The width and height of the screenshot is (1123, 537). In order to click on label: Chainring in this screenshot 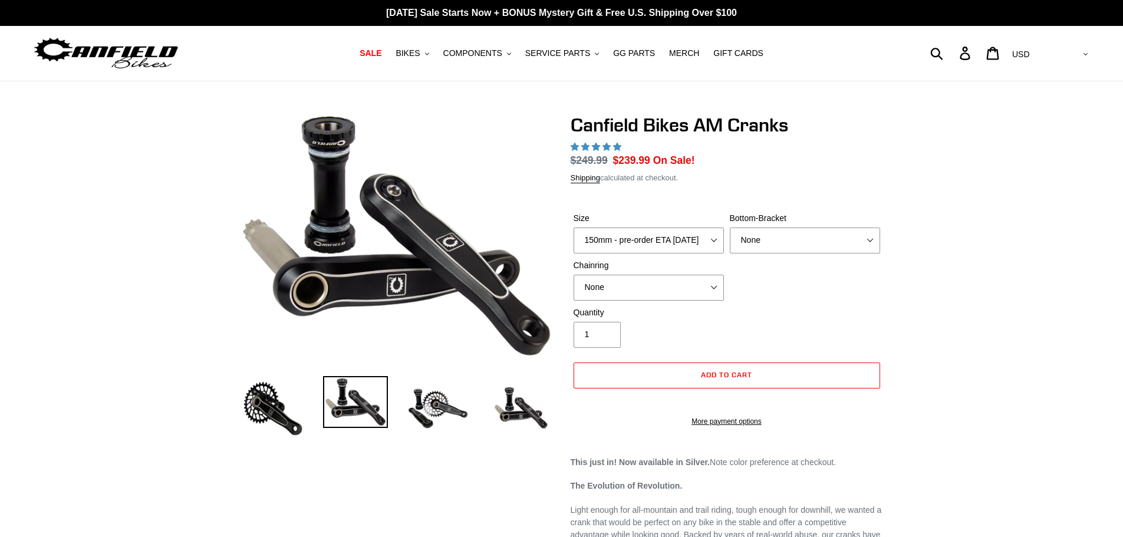, I will do `click(649, 265)`.